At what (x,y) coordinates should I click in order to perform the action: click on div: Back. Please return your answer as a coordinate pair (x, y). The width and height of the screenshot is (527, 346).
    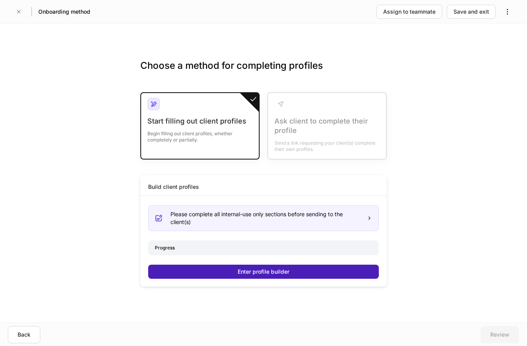
    Looking at the image, I should click on (24, 335).